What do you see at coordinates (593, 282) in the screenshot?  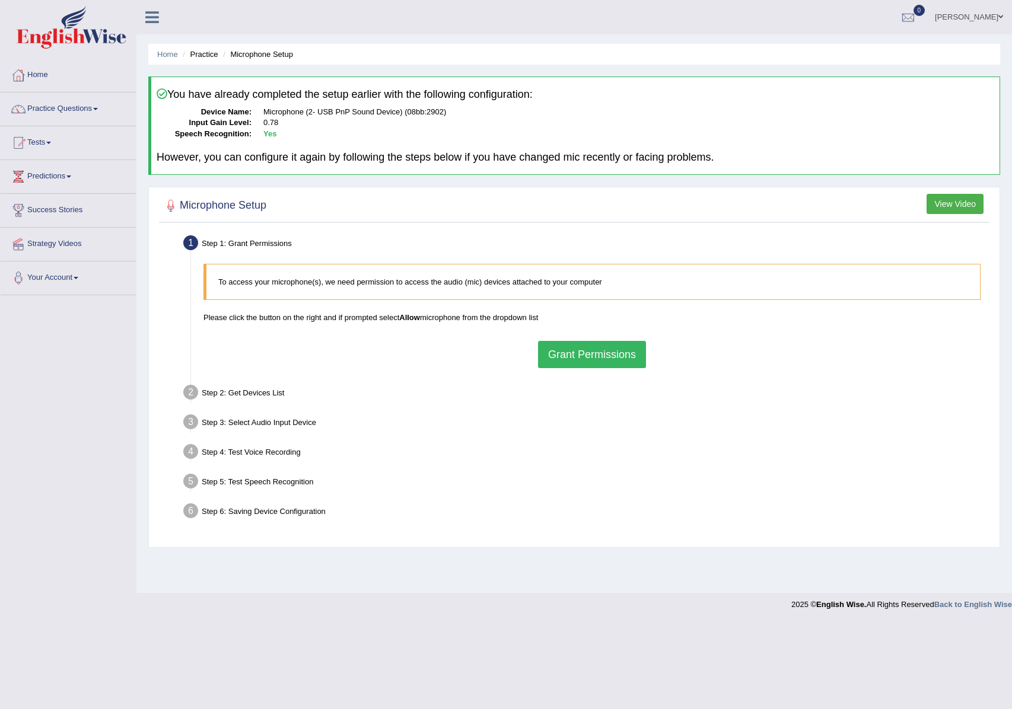 I see `p: To access your microphone(s), we need permission to access the audio (mic) devices attached to yo...` at bounding box center [593, 282].